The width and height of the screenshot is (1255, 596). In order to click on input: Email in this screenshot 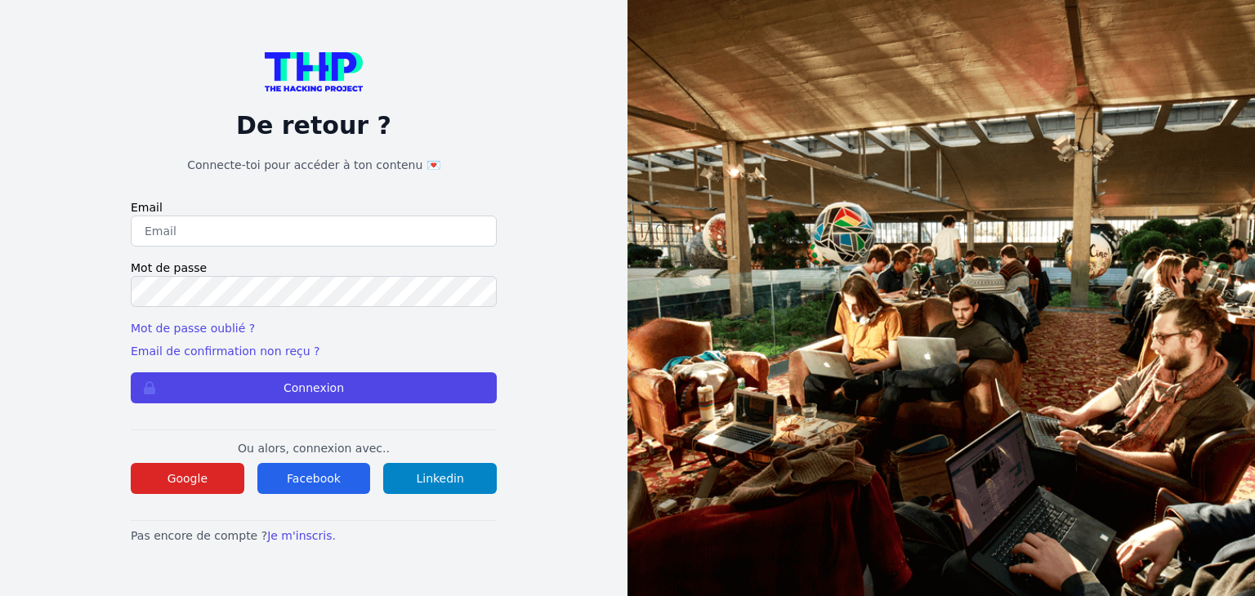, I will do `click(314, 231)`.